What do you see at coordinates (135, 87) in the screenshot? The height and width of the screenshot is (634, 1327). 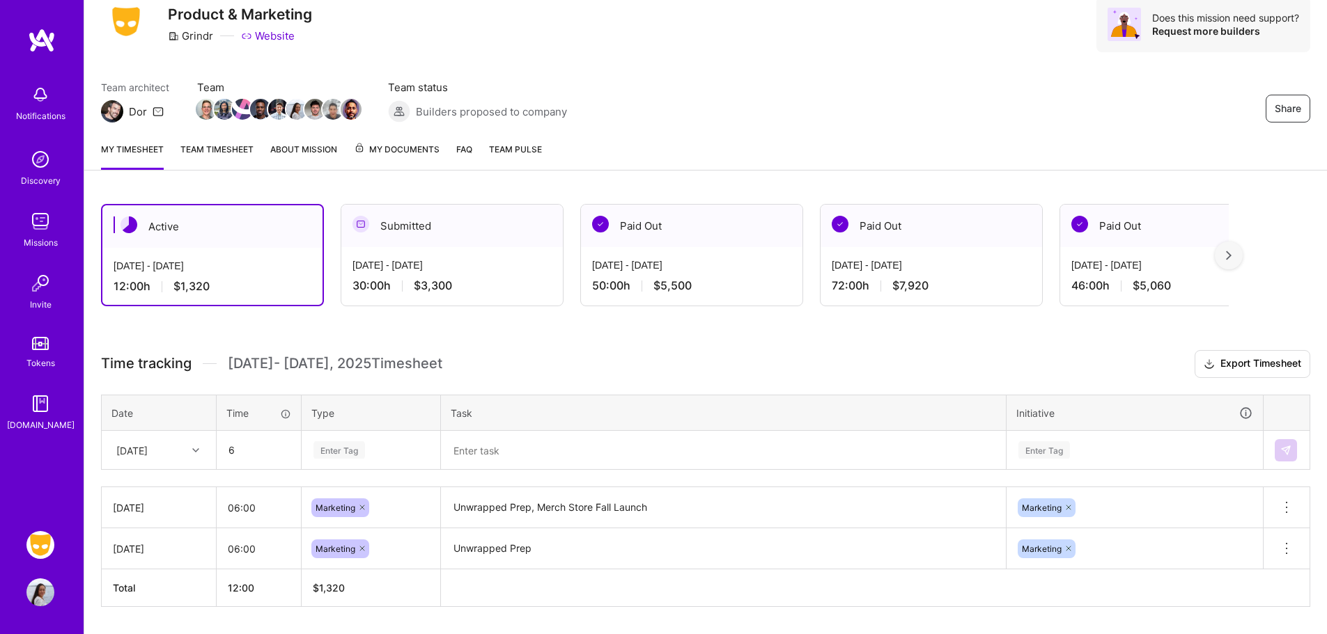 I see `span: Team architect` at bounding box center [135, 87].